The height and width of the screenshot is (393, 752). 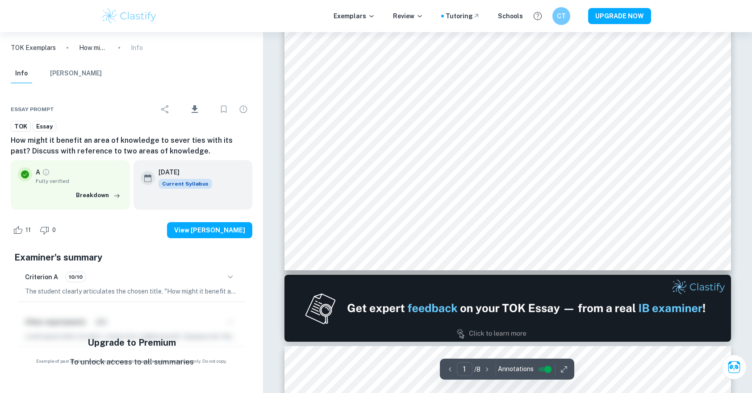 I want to click on button: Help and Feedback, so click(x=537, y=16).